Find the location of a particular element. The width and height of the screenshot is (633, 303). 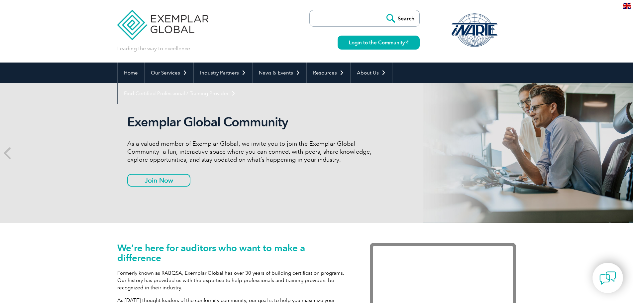

img: en is located at coordinates (627, 6).